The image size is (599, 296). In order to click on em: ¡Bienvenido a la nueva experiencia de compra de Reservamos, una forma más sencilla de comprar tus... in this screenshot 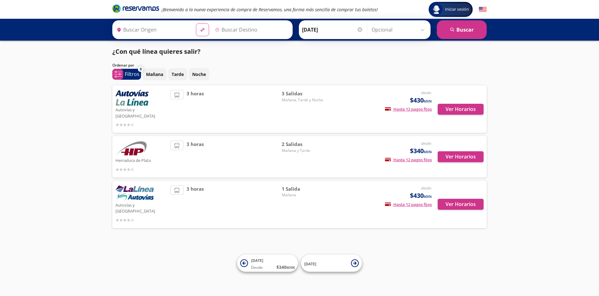, I will do `click(270, 9)`.